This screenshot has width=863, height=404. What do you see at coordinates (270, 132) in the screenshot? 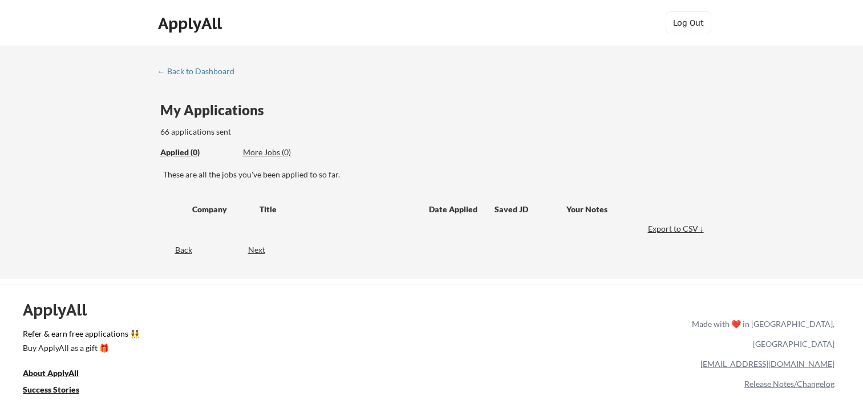
I see `div: 66 applications sent` at bounding box center [270, 132].